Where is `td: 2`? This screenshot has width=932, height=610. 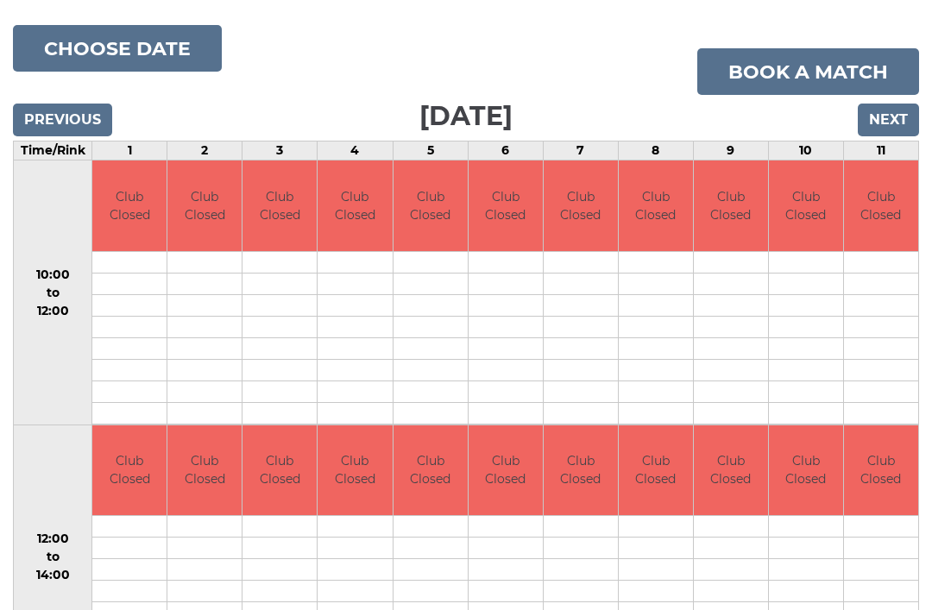 td: 2 is located at coordinates (205, 151).